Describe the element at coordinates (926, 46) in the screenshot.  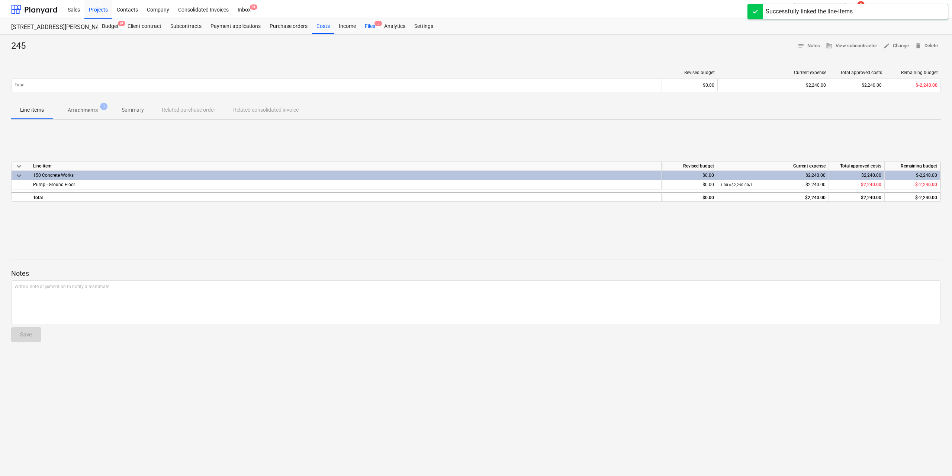
I see `span: Delete` at that location.